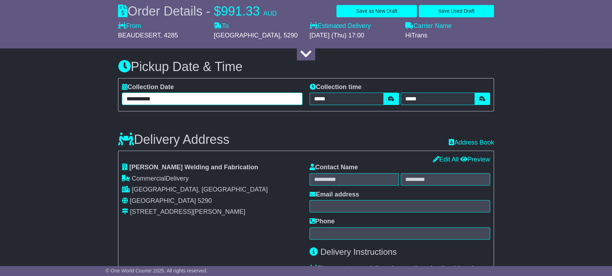 Image resolution: width=612 pixels, height=276 pixels. Describe the element at coordinates (306, 67) in the screenshot. I see `h3: Pickup Date & Time` at that location.